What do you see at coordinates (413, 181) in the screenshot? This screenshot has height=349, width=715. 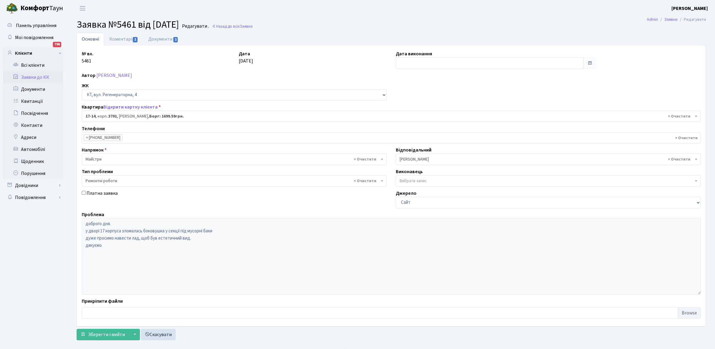 I see `span: Вибрати запис` at bounding box center [413, 181].